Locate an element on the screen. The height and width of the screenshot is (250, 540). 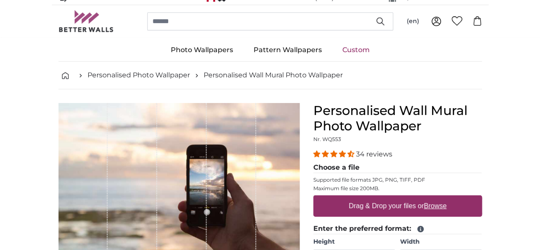
a: Photo Wallpapers is located at coordinates (202, 50).